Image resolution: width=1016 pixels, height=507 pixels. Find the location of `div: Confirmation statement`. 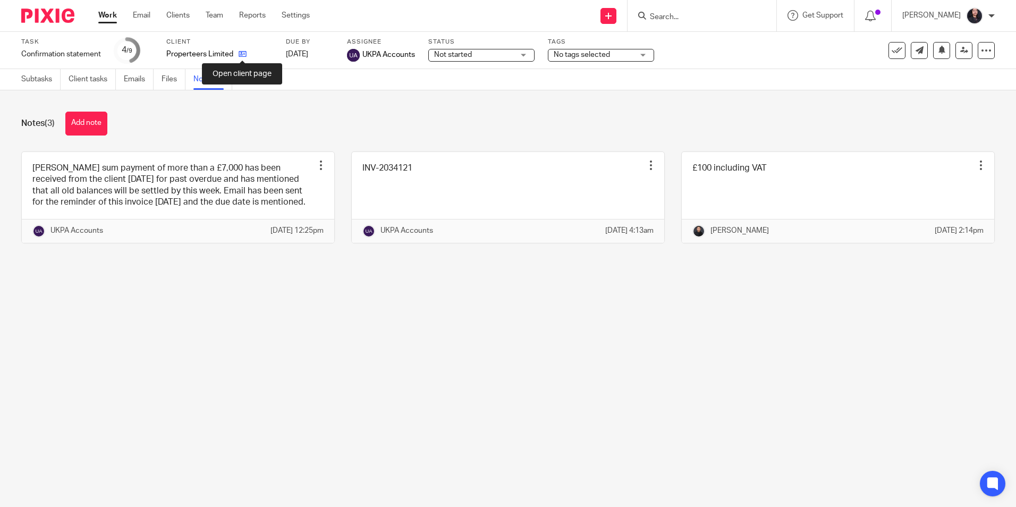

div: Confirmation statement is located at coordinates (61, 54).